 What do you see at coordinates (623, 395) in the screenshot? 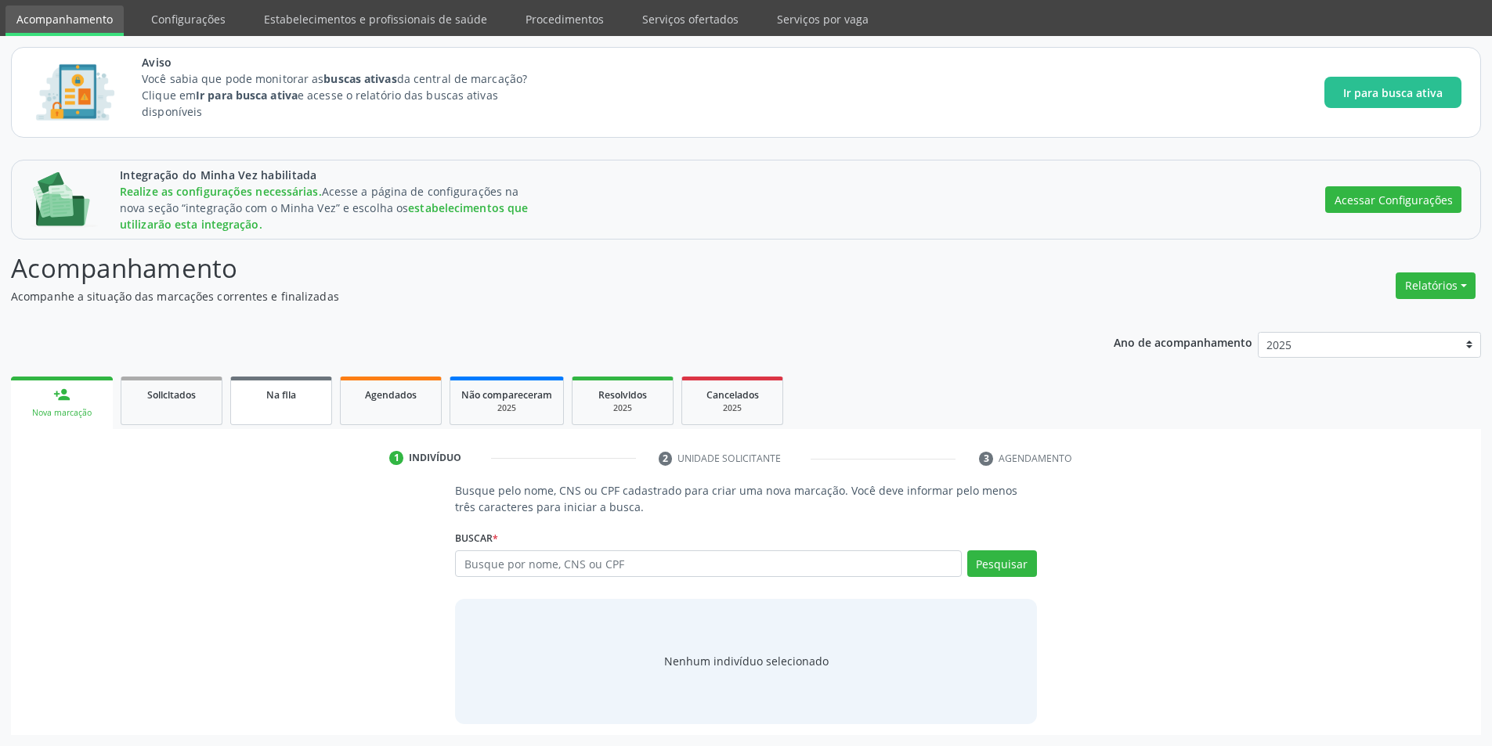
I see `span: Resolvidos` at bounding box center [623, 395].